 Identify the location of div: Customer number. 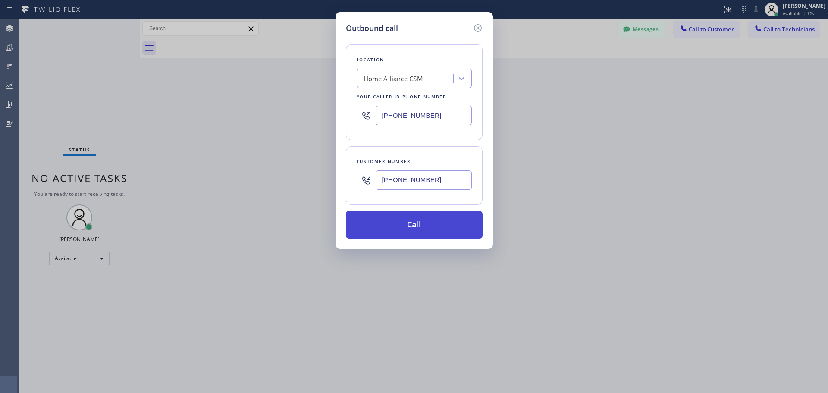
(414, 161).